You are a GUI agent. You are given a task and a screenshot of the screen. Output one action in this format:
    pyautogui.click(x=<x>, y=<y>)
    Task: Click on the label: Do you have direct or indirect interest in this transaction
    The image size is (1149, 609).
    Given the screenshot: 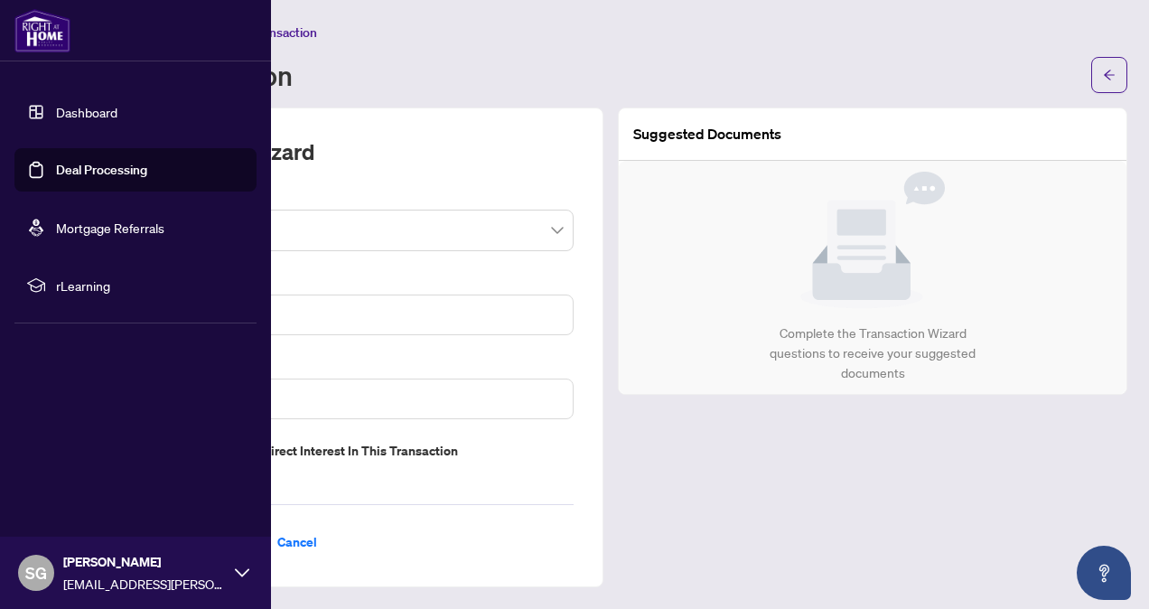 What is the action you would take?
    pyautogui.click(x=349, y=451)
    